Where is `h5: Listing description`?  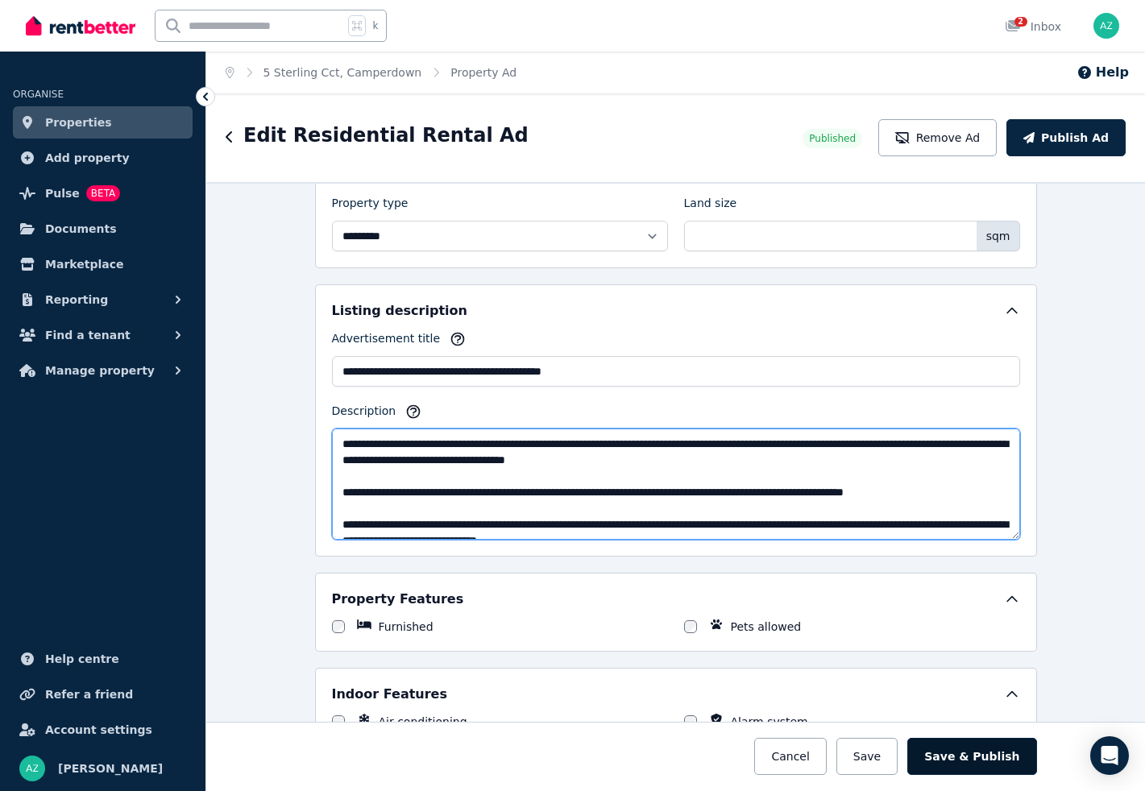
h5: Listing description is located at coordinates (400, 311).